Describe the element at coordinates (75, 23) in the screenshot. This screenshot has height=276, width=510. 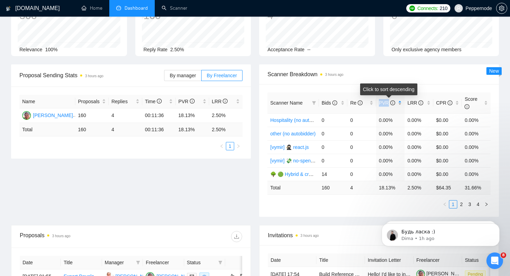
I see `p: Будь ласка :)` at that location.